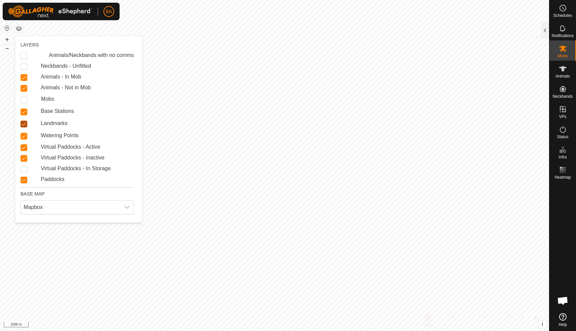 This screenshot has width=576, height=331. What do you see at coordinates (76, 168) in the screenshot?
I see `label: Virtual Paddocks - In Storage` at bounding box center [76, 168].